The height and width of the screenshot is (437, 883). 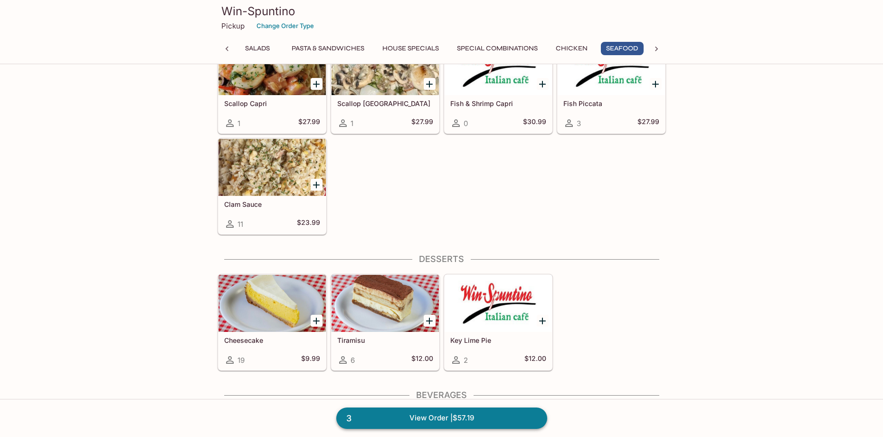 What do you see at coordinates (272, 86) in the screenshot?
I see `a: Scallop Capri1$27.99` at bounding box center [272, 86].